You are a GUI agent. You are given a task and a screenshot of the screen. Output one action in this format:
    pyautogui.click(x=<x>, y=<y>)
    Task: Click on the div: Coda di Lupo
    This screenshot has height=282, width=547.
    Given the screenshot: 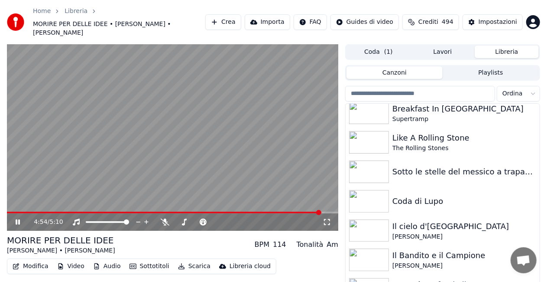 What is the action you would take?
    pyautogui.click(x=464, y=201)
    